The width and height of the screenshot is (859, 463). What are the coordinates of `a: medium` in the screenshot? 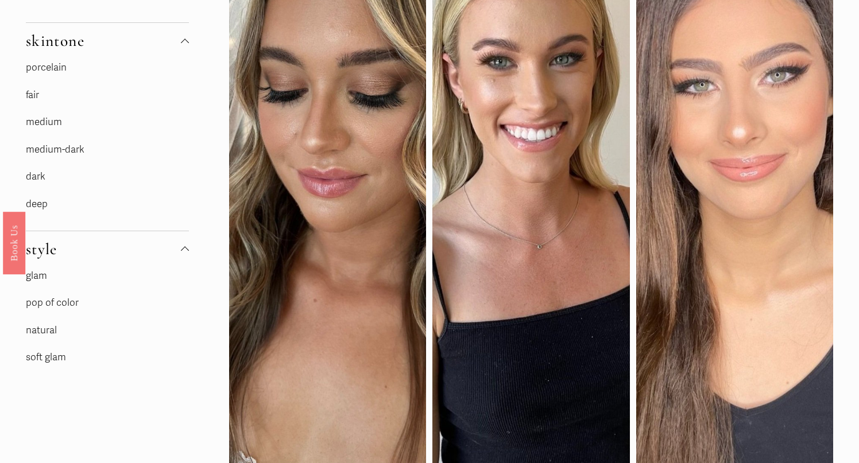 It's located at (44, 122).